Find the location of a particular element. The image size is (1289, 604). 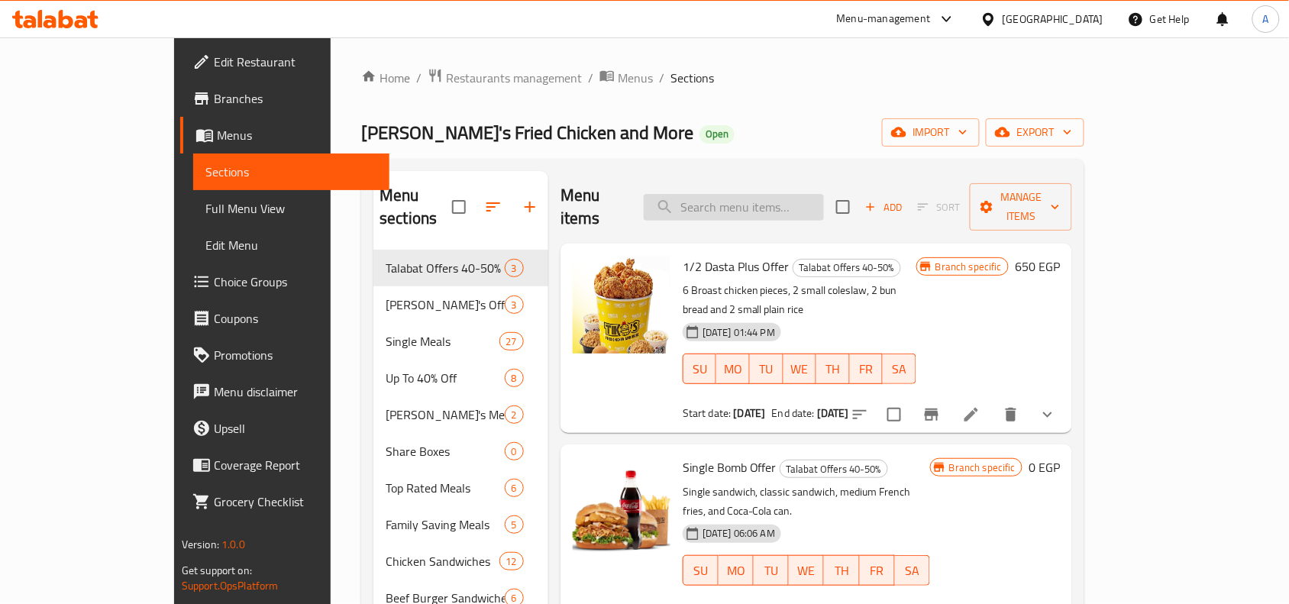

span: 5 is located at coordinates (514, 525).